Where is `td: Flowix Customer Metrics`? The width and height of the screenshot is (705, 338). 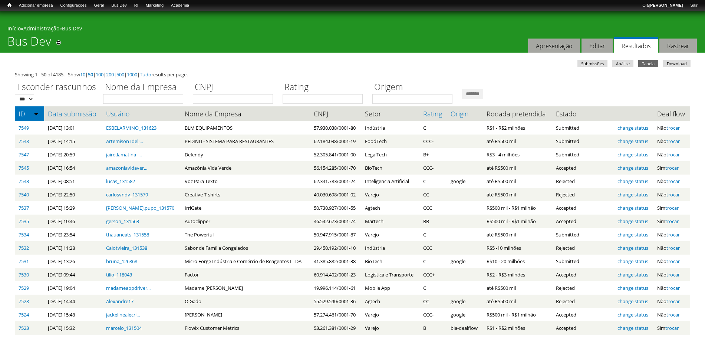 td: Flowix Customer Metrics is located at coordinates (246, 328).